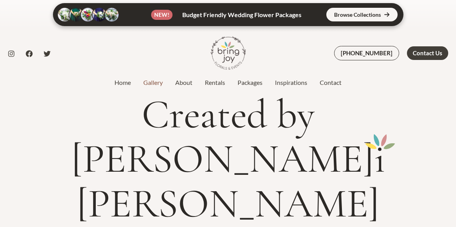  What do you see at coordinates (11, 54) in the screenshot?
I see `a: Instagram` at bounding box center [11, 54].